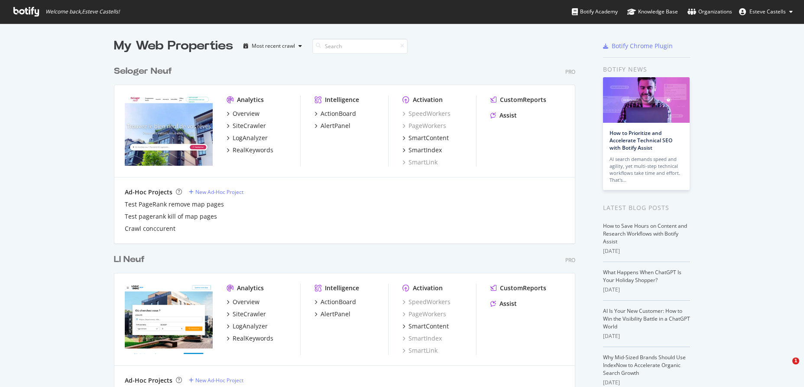  What do you see at coordinates (645, 233) in the screenshot?
I see `a: How to Save Hours on Content and Research Workflows with Botify Assist` at bounding box center [645, 233].